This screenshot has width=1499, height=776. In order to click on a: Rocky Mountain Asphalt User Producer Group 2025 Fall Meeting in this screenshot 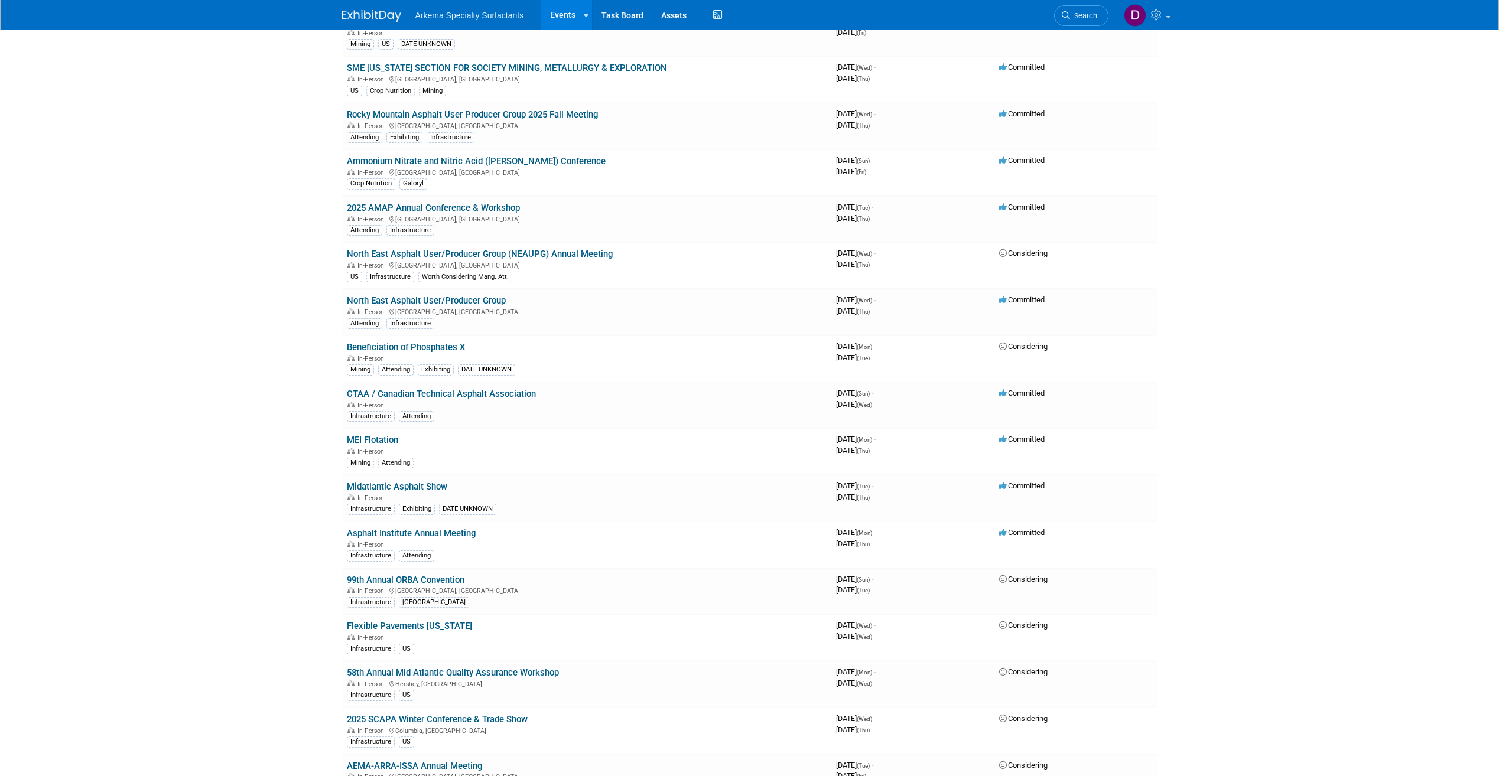, I will do `click(472, 115)`.